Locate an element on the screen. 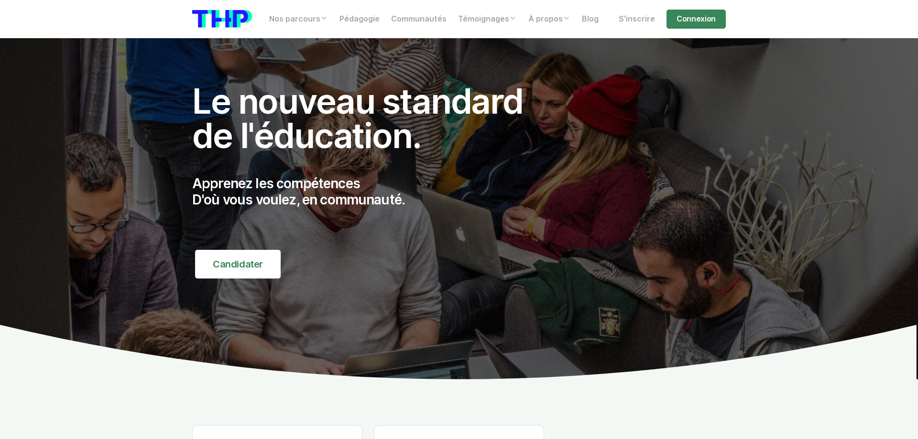  h1: Le nouveau standard de l'éducation. is located at coordinates (368, 119).